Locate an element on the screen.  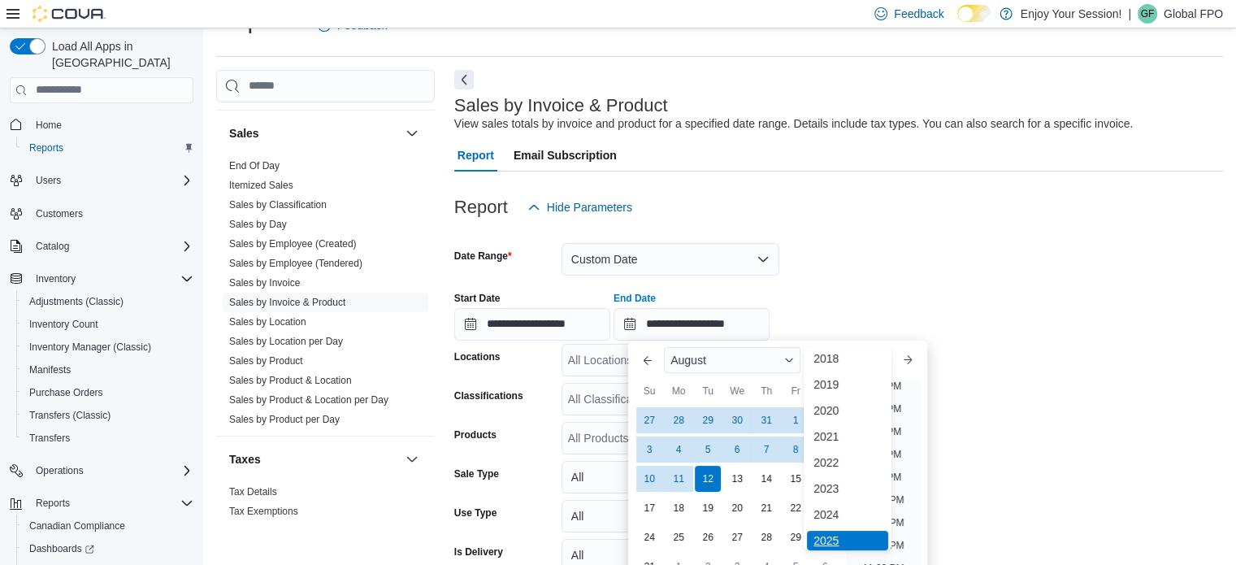
a: Sales by Day is located at coordinates (258, 224).